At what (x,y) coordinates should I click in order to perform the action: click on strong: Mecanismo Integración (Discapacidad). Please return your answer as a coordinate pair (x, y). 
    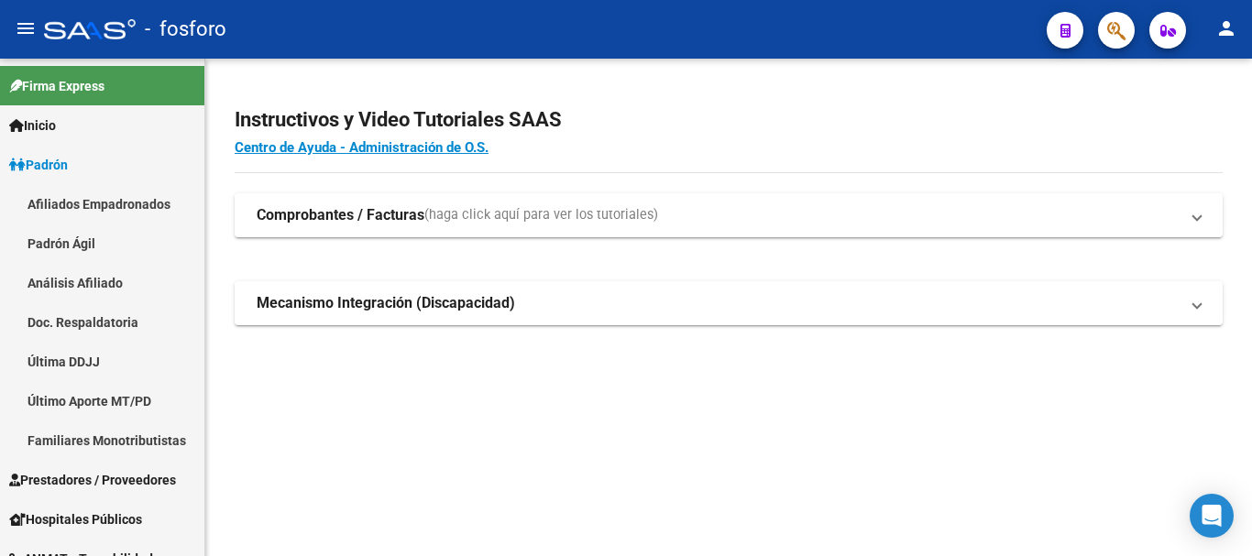
    Looking at the image, I should click on (386, 303).